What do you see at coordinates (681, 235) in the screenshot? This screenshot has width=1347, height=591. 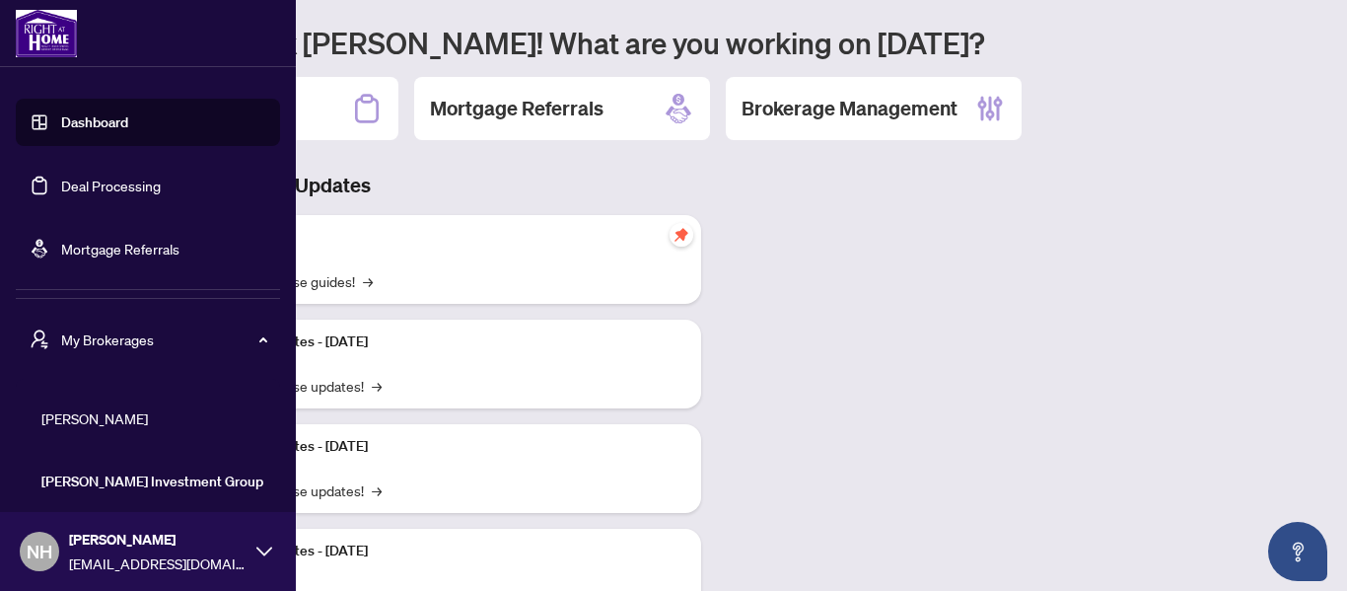 I see `span: pushpin` at bounding box center [681, 235].